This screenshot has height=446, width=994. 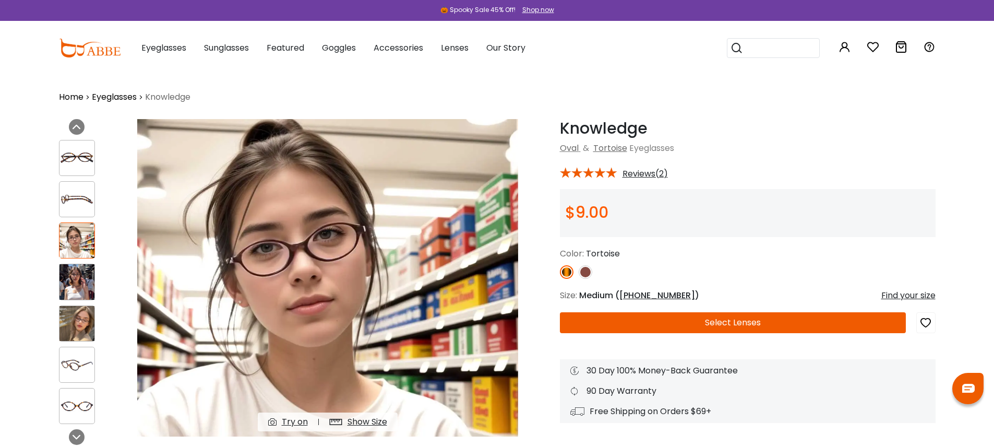 What do you see at coordinates (506, 48) in the screenshot?
I see `span: Our Story` at bounding box center [506, 48].